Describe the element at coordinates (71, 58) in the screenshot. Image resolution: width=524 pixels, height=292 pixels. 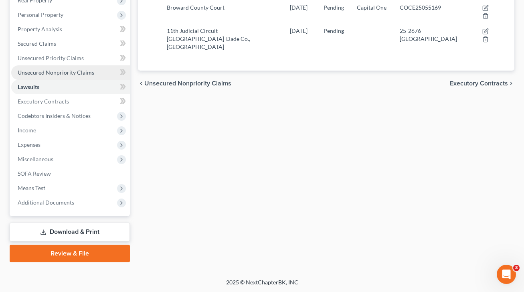
I see `a: Unsecured Priority Claims` at that location.